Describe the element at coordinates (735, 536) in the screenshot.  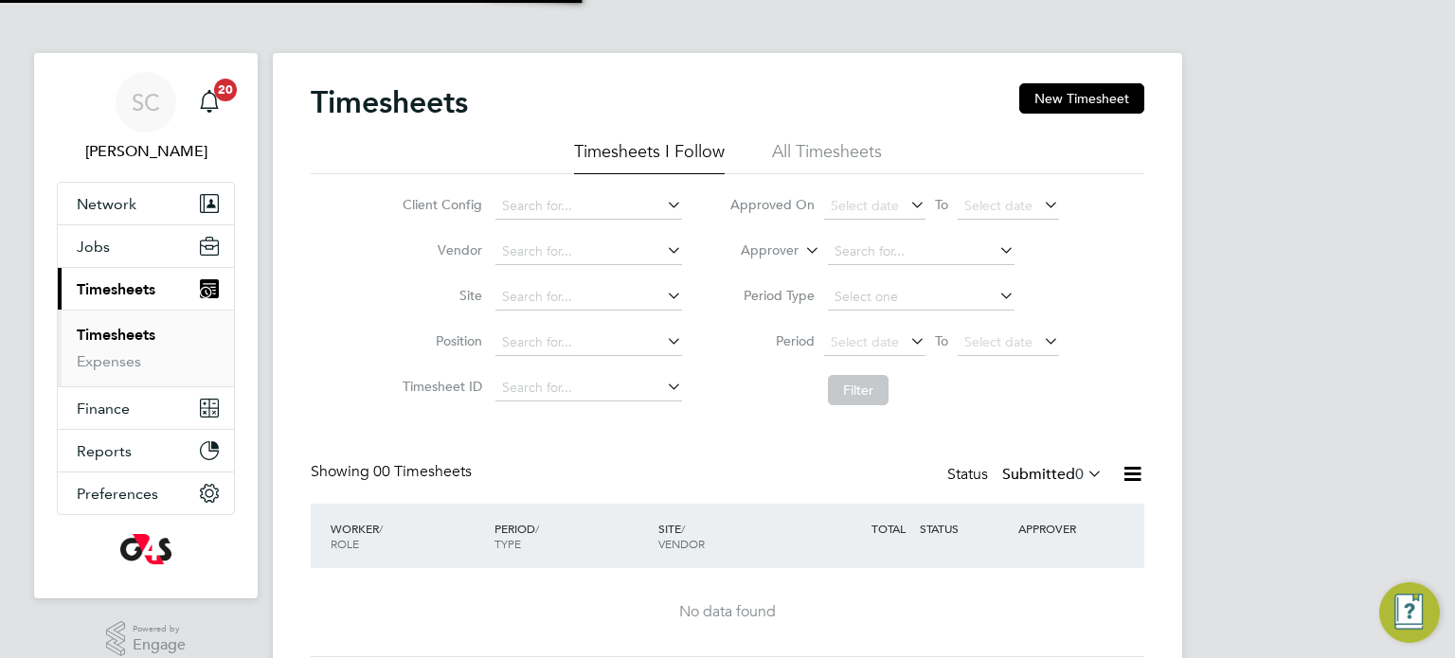
I see `div: SITE` at that location.